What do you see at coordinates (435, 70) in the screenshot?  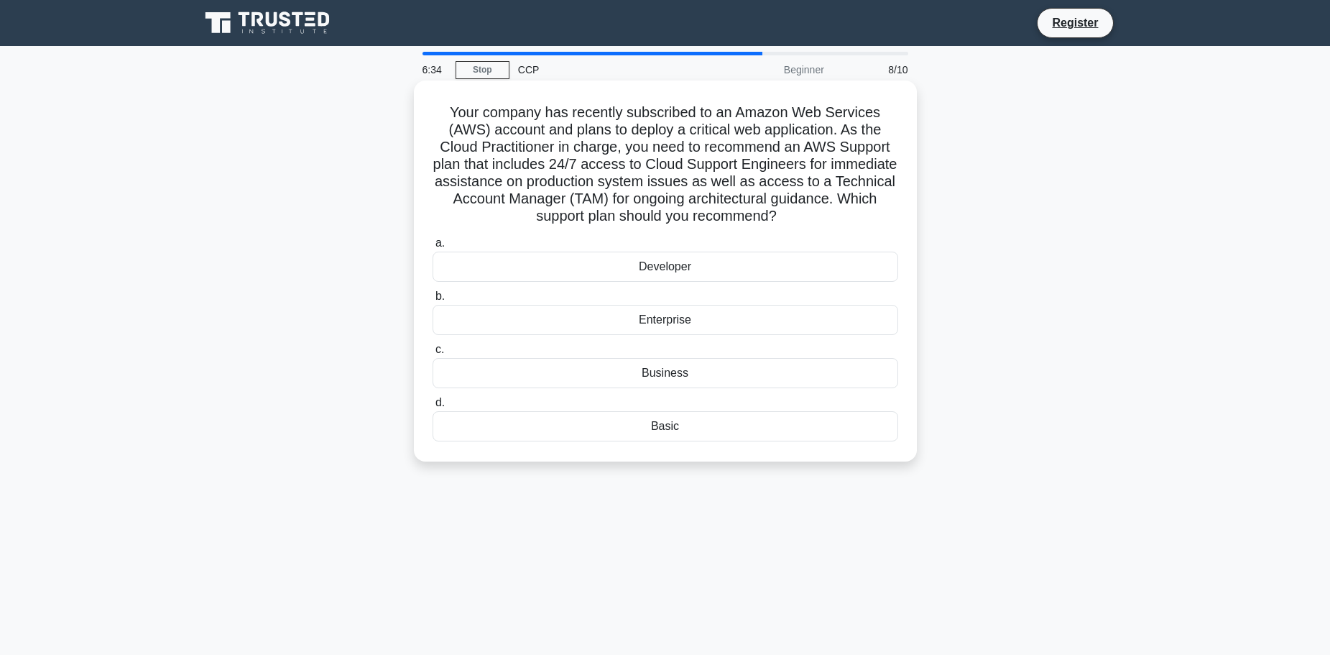 I see `div: 6:34` at bounding box center [435, 70].